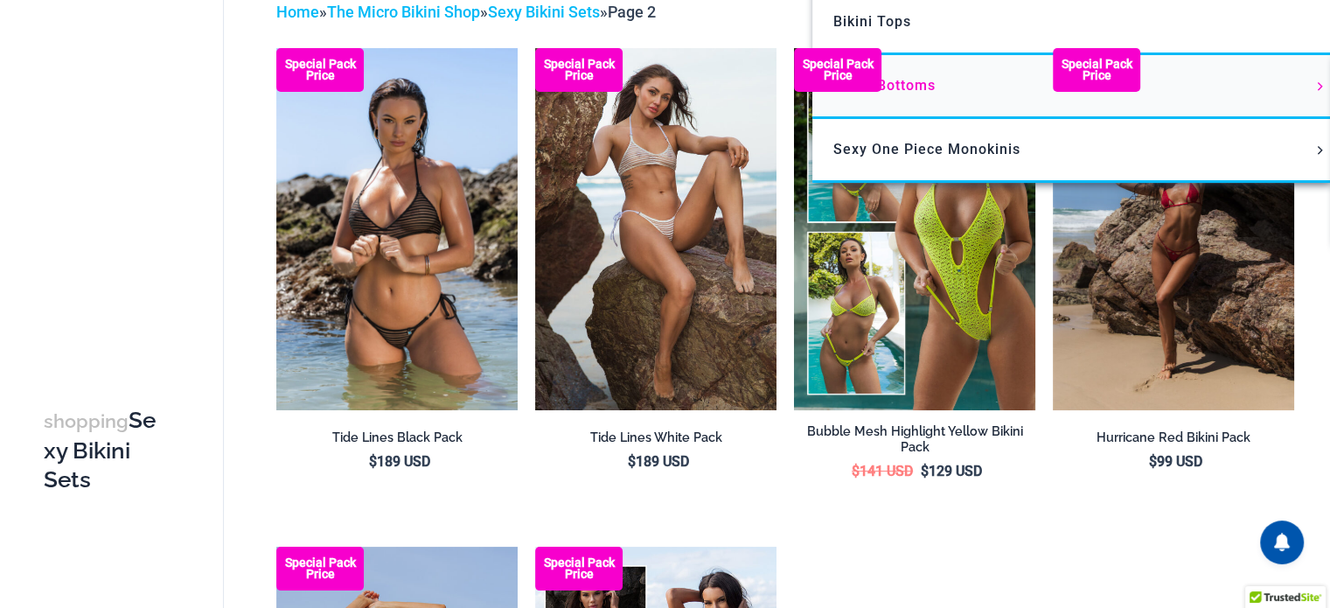  What do you see at coordinates (102, 450) in the screenshot?
I see `h3: Sexy Bikini Sets` at bounding box center [102, 450].